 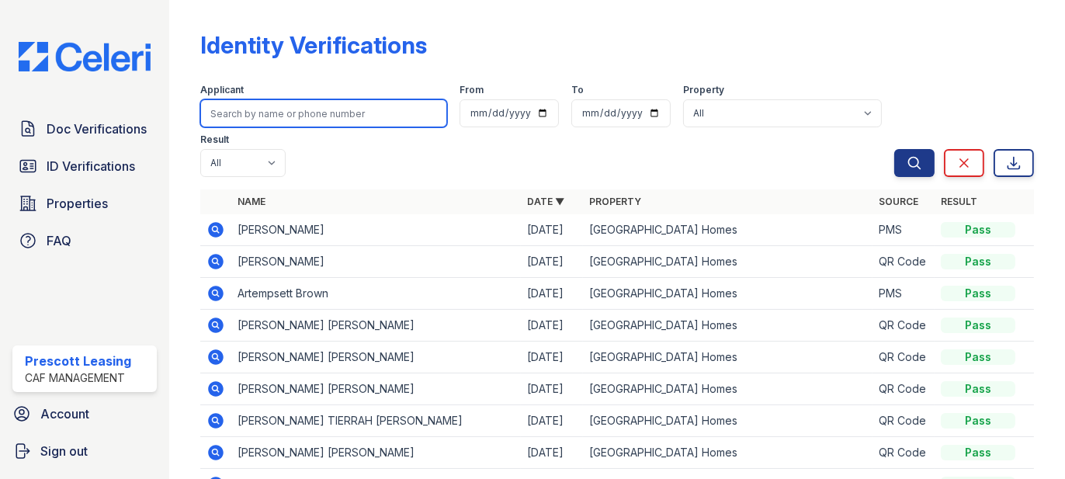 I want to click on a: Account, so click(x=85, y=414).